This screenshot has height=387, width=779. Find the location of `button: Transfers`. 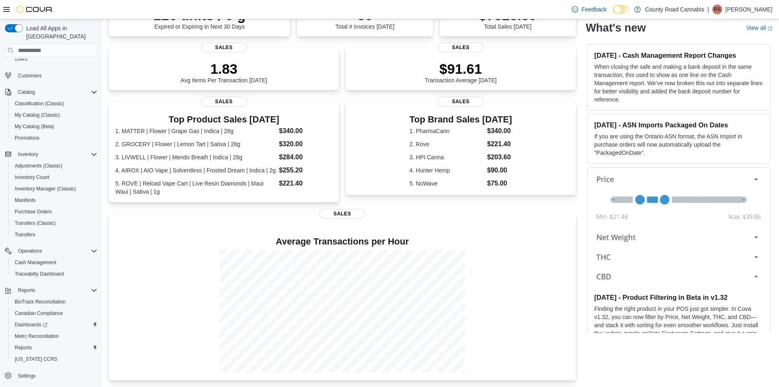

button: Transfers is located at coordinates (54, 234).